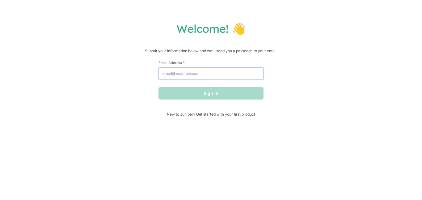  I want to click on span: New to Juniper? Get started with your first product, so click(211, 114).